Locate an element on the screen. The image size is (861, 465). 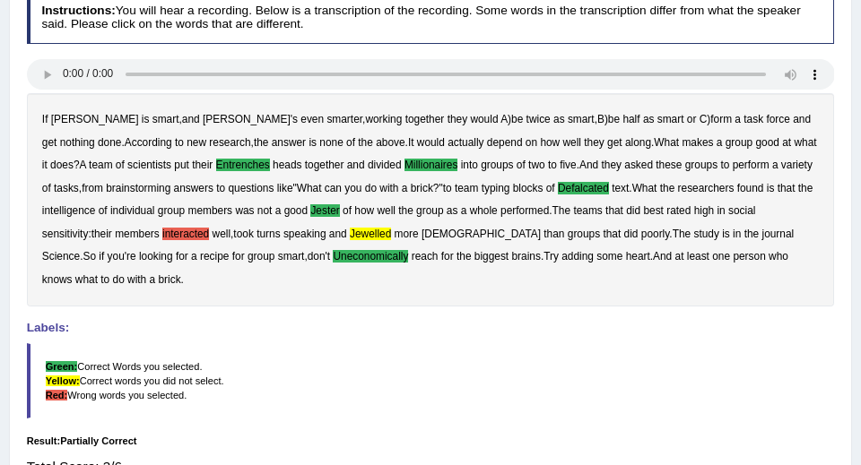
b: twice is located at coordinates (538, 119).